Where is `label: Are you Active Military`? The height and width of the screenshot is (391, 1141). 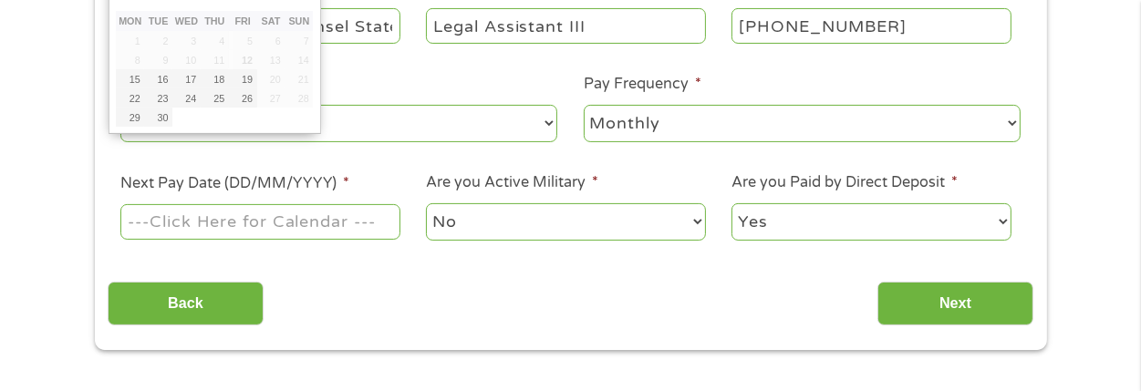
label: Are you Active Military is located at coordinates (511, 182).